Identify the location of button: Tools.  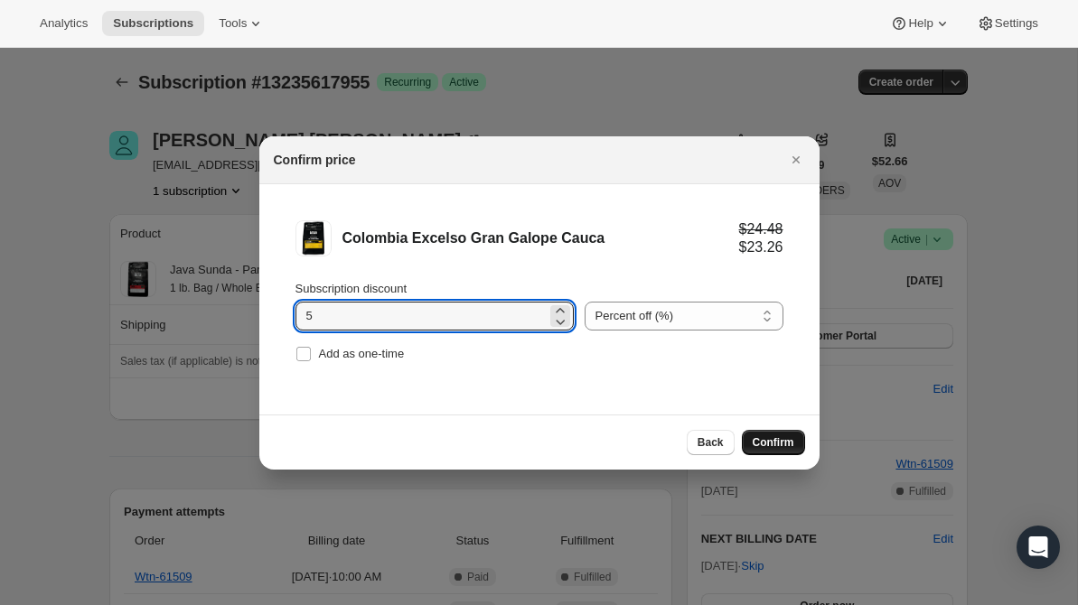
(241, 23).